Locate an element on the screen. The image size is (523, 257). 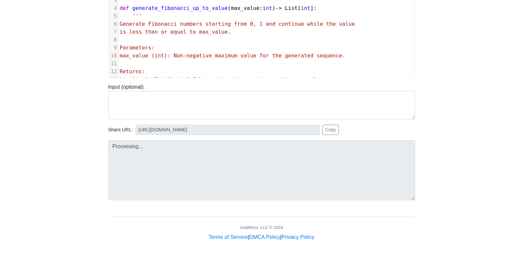
span: max_value is located at coordinates (245, 8).